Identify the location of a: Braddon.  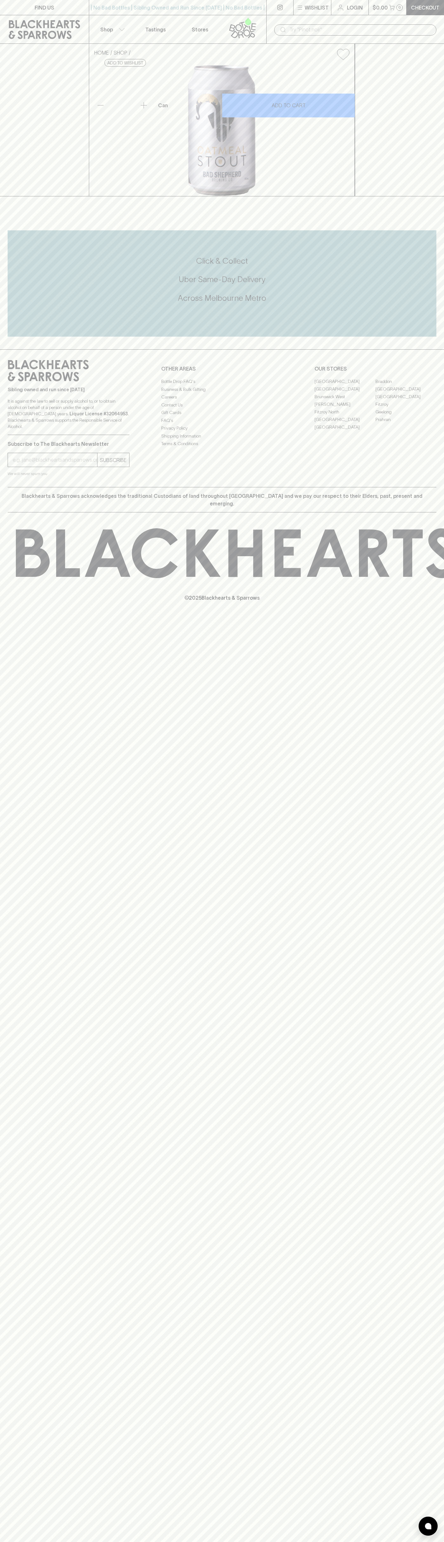
(406, 381).